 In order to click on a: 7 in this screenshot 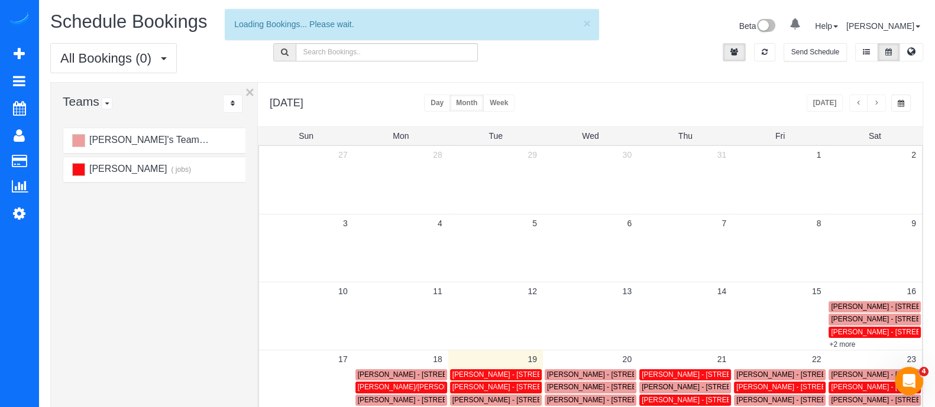, I will do `click(724, 223)`.